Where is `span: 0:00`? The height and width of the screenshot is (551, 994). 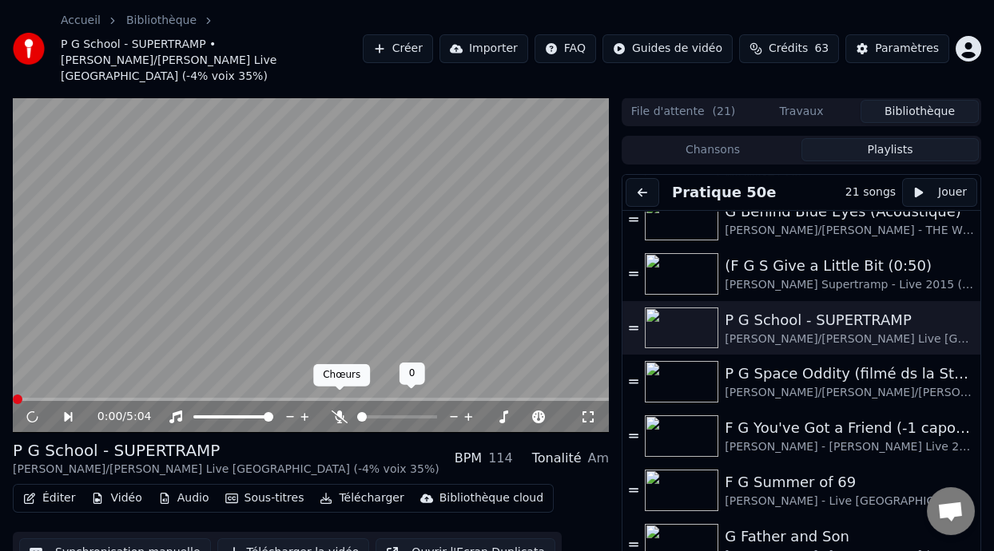
span: 0:00 is located at coordinates (109, 417).